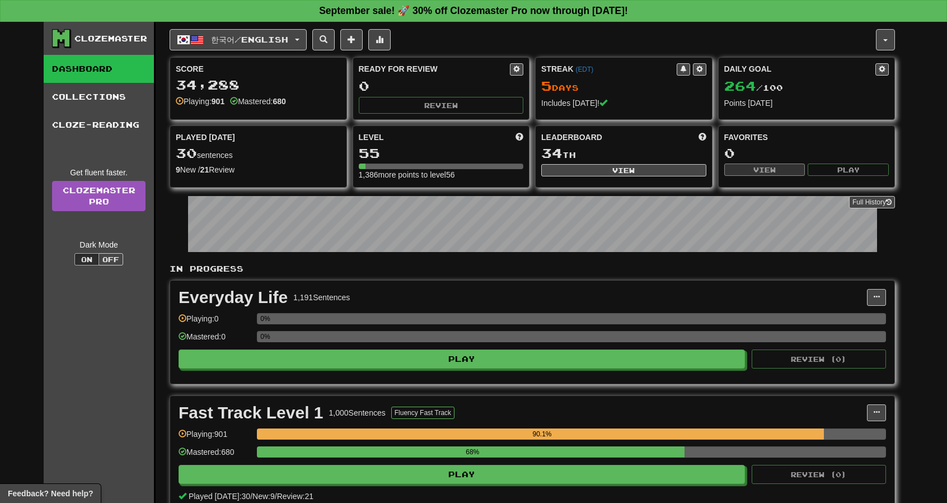 The width and height of the screenshot is (947, 503). Describe the element at coordinates (215, 322) in the screenshot. I see `div: Playing: 0` at that location.